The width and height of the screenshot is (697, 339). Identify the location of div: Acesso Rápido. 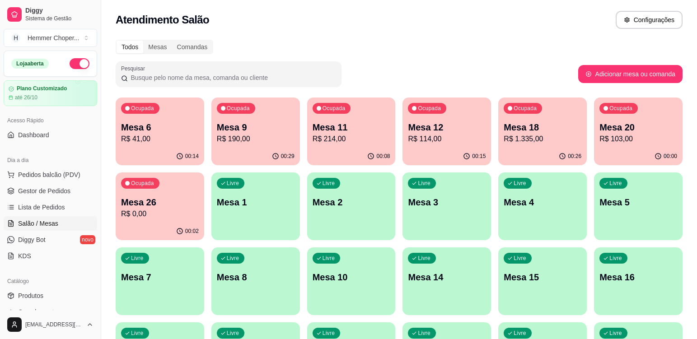
(50, 121).